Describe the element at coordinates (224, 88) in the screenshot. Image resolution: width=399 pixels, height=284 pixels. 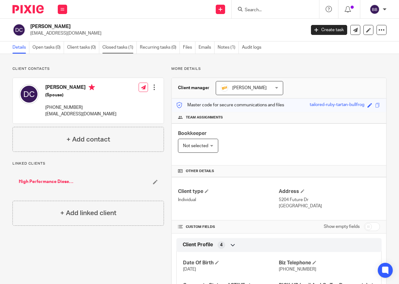
I see `img: siteIcon.png` at that location.